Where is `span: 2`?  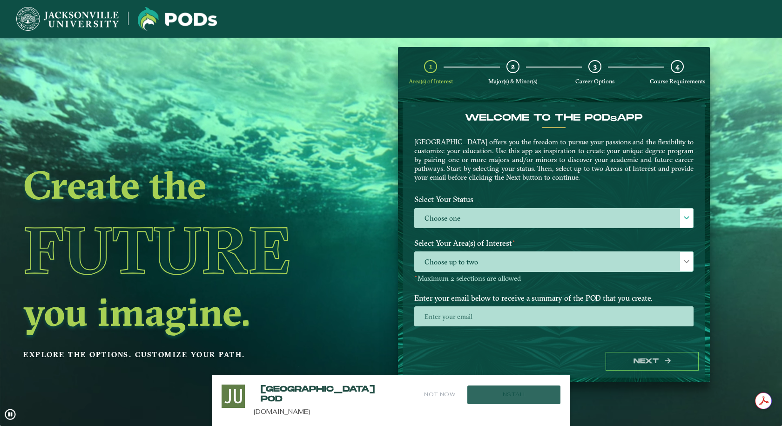
span: 2 is located at coordinates (513, 66).